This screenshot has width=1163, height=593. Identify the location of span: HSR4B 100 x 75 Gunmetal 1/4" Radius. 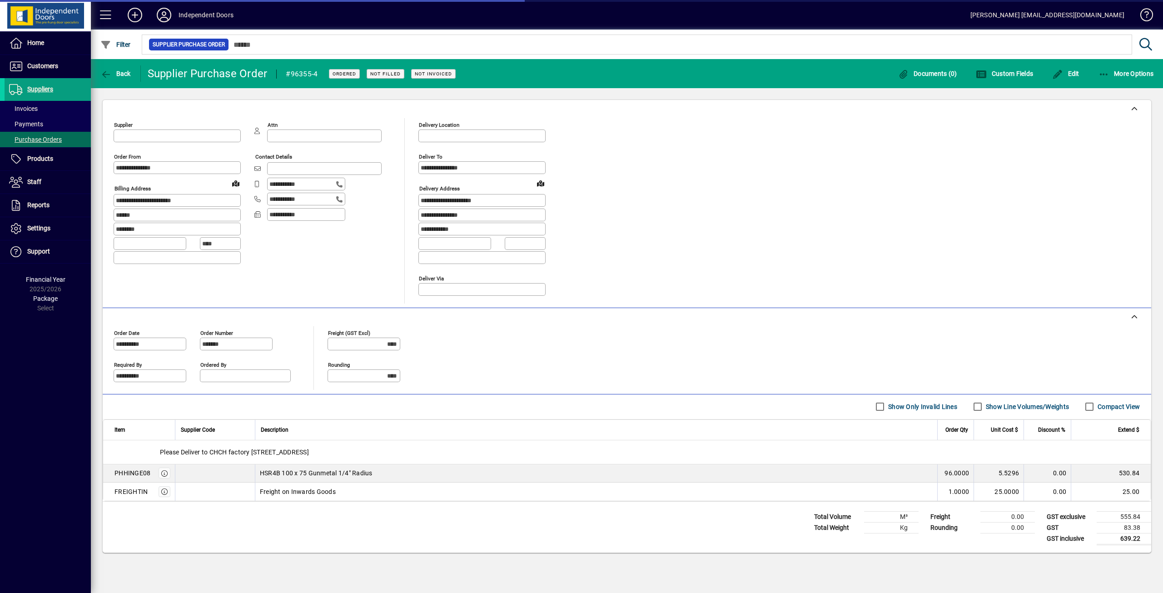
(316, 473).